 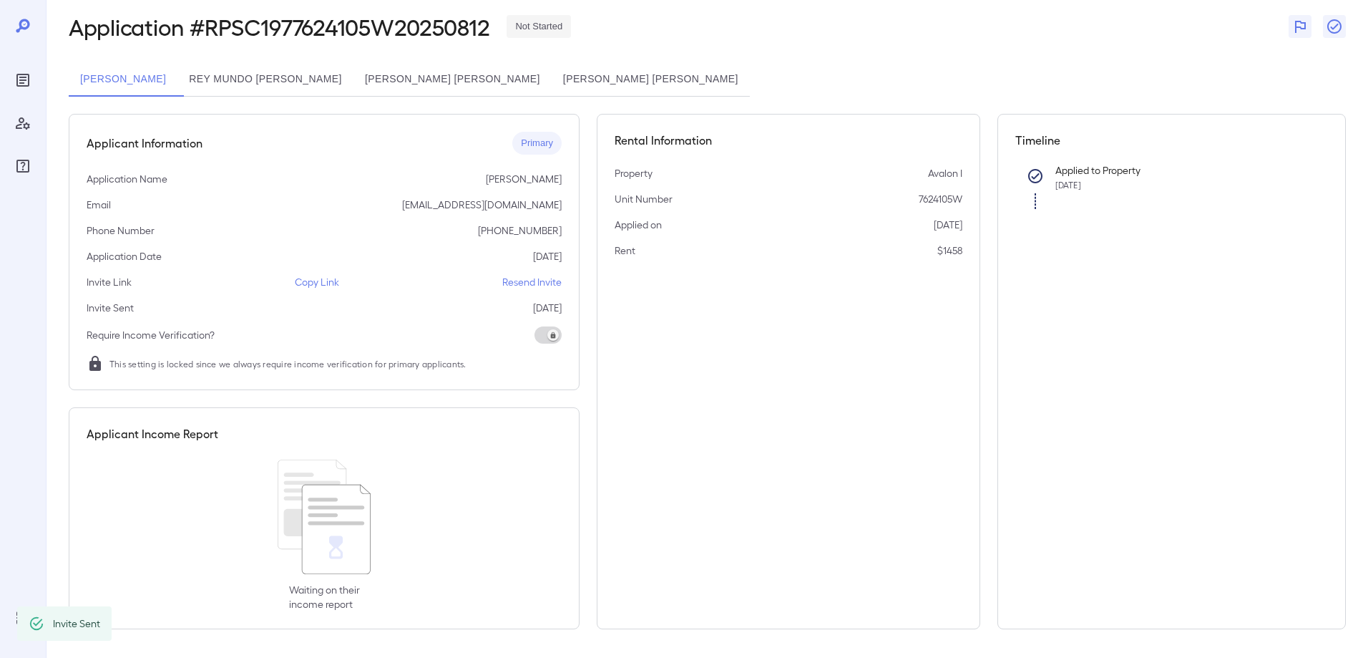 I want to click on div: Reports, so click(x=23, y=80).